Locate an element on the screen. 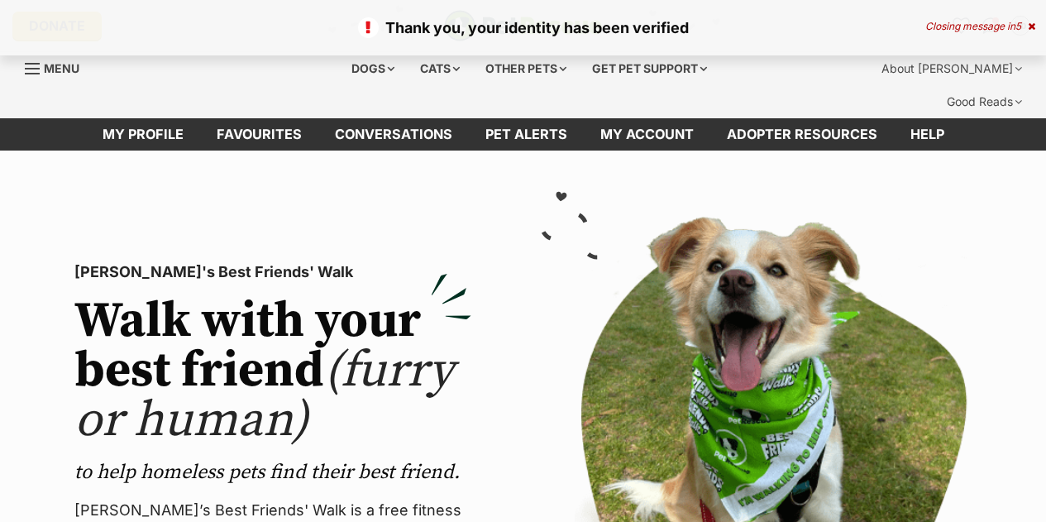 This screenshot has height=522, width=1046. a: My account is located at coordinates (647, 134).